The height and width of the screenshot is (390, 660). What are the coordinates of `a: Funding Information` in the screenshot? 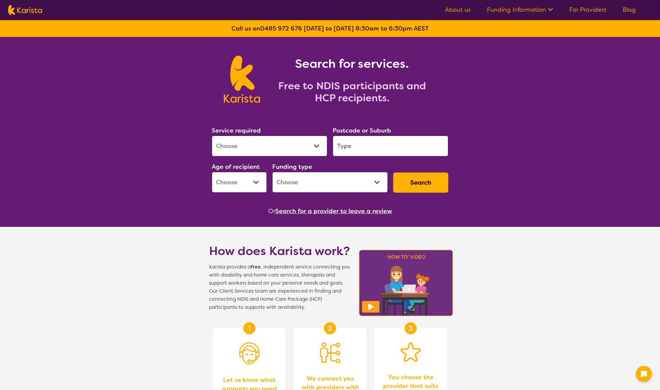 It's located at (520, 10).